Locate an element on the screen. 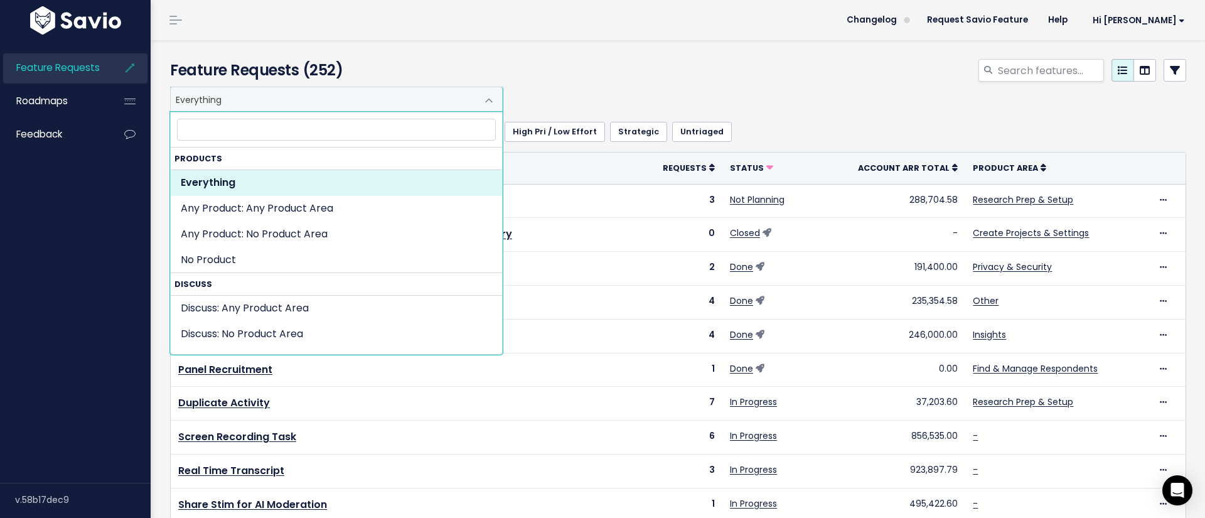 The height and width of the screenshot is (518, 1205). ul: Filter feature requests is located at coordinates (678, 132).